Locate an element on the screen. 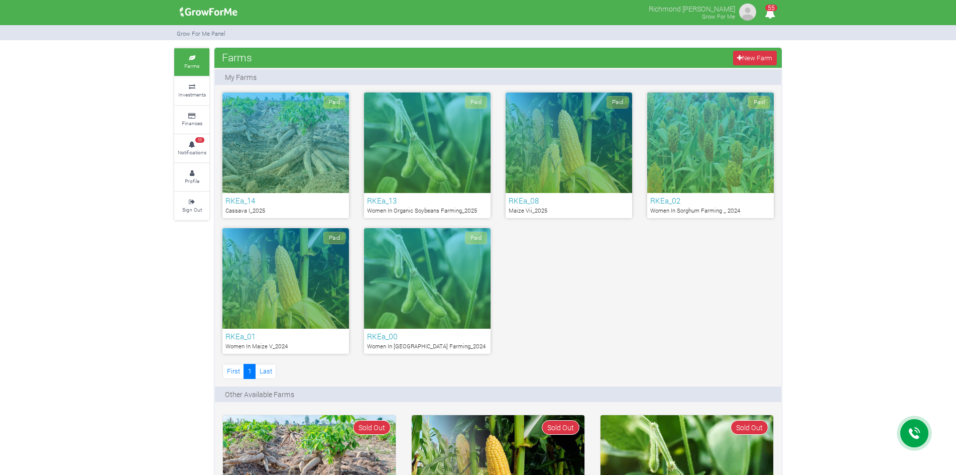  a: Paid RKEa_01 Women In Maize V_2024 is located at coordinates (286, 291).